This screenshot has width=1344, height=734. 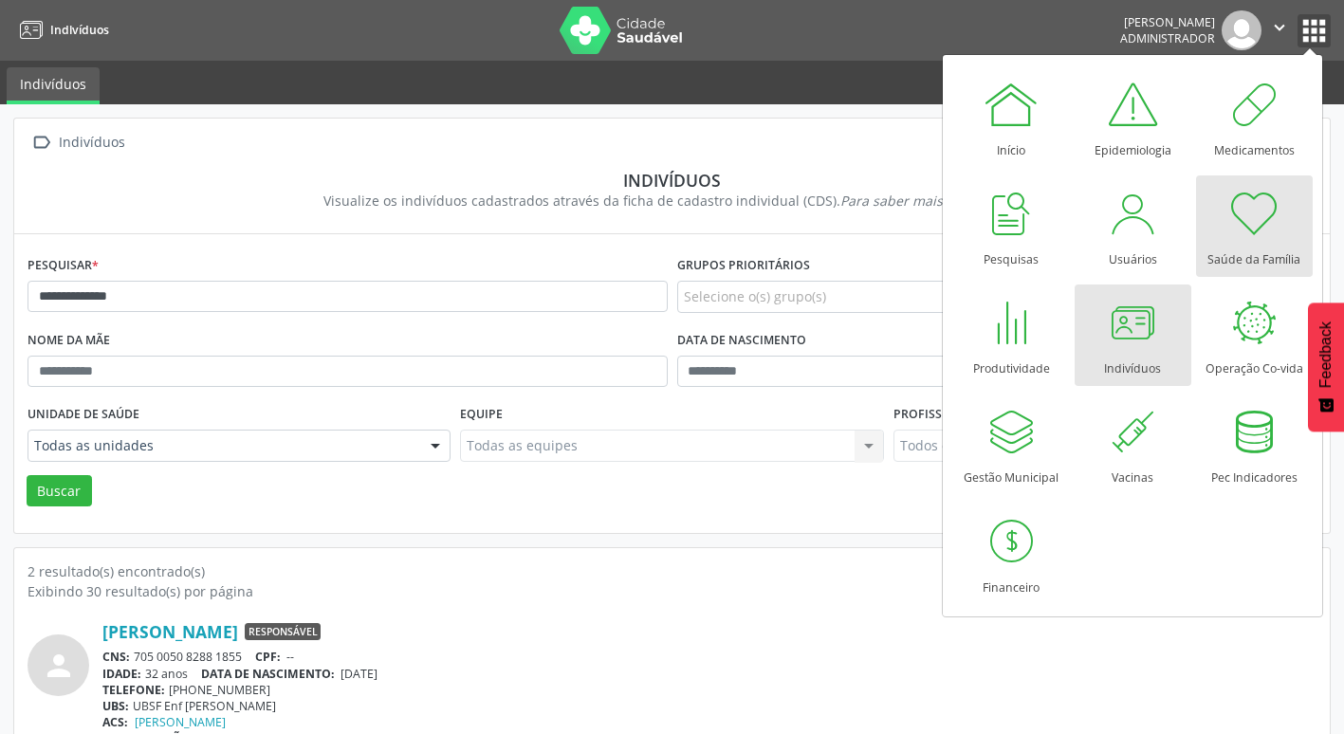 I want to click on div: Exibindo 30 resultado(s) por página, so click(x=672, y=591).